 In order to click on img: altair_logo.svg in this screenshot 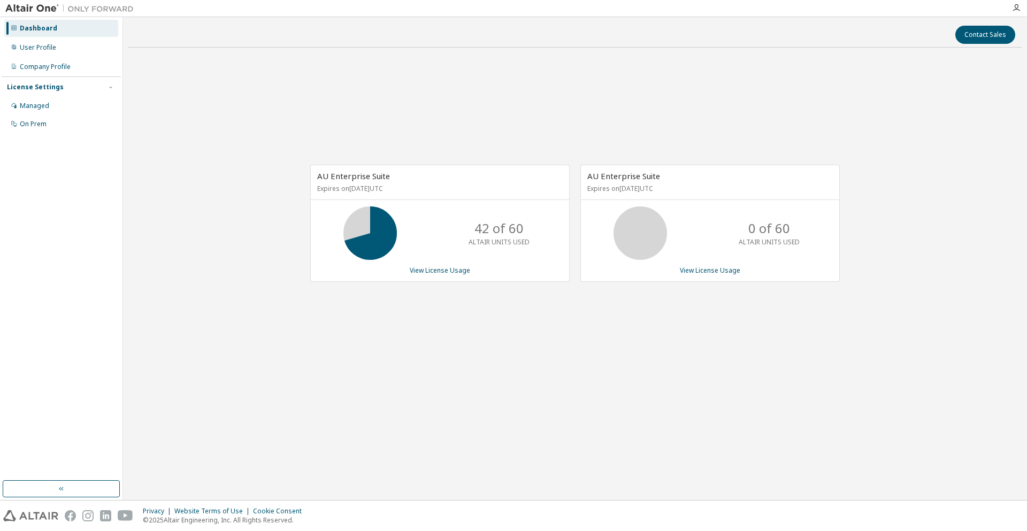, I will do `click(30, 516)`.